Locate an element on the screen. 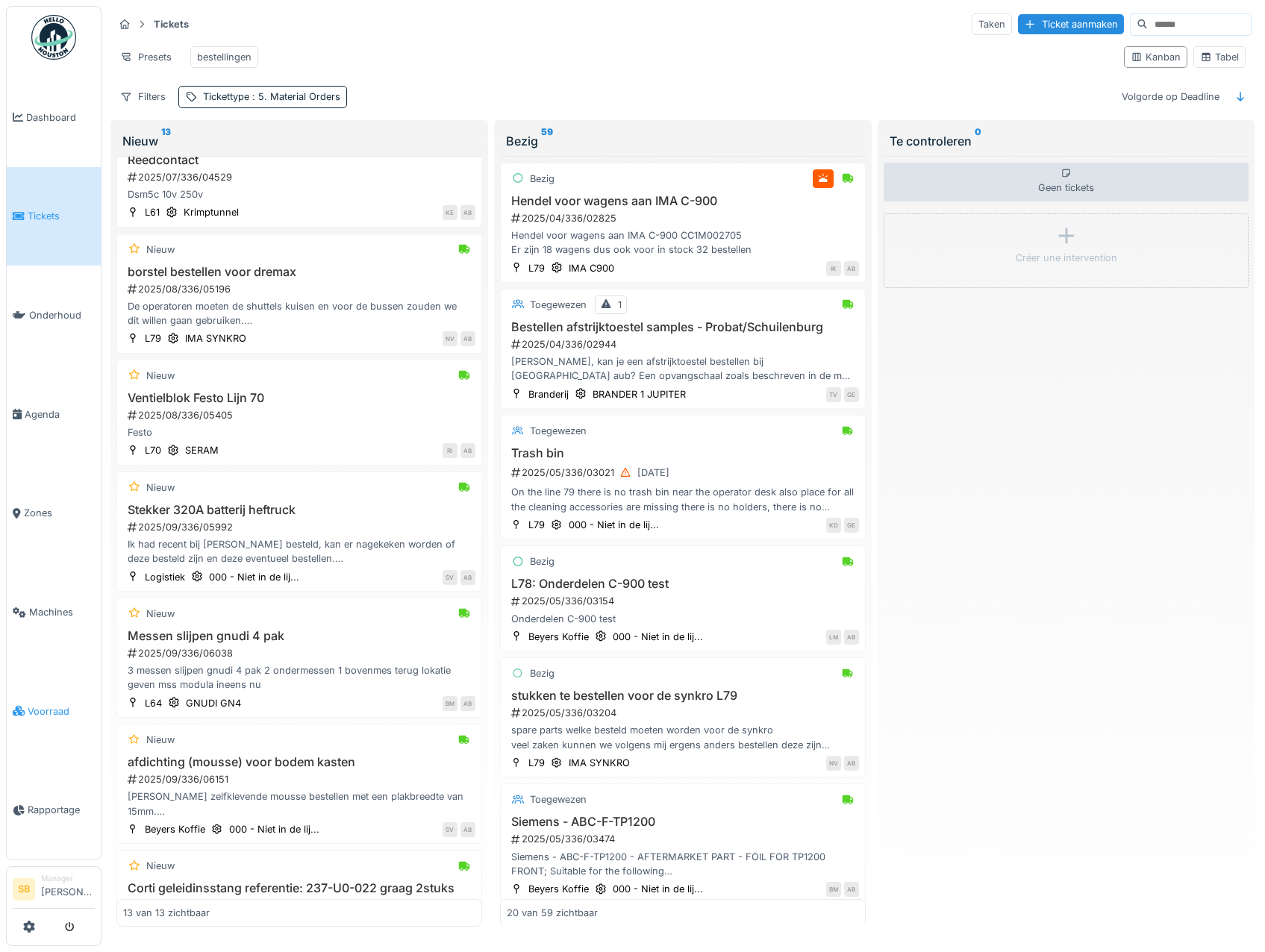  span: Tickets is located at coordinates (61, 216).